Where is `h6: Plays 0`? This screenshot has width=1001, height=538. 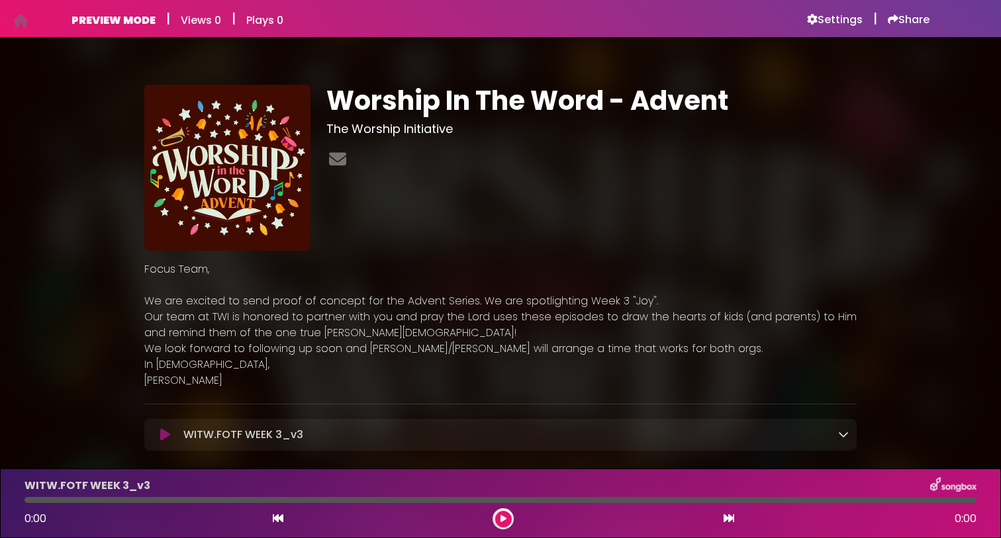 h6: Plays 0 is located at coordinates (265, 20).